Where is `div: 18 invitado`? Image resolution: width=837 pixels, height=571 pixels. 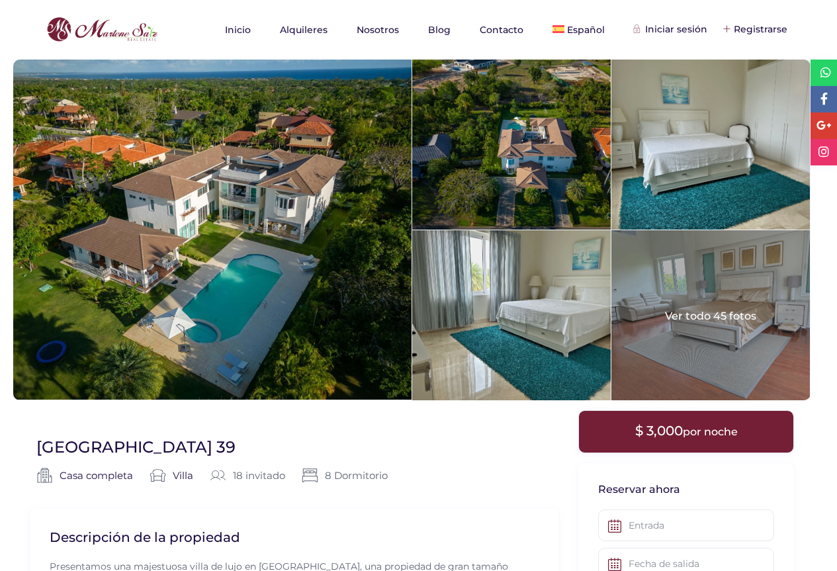
div: 18 invitado is located at coordinates (248, 475).